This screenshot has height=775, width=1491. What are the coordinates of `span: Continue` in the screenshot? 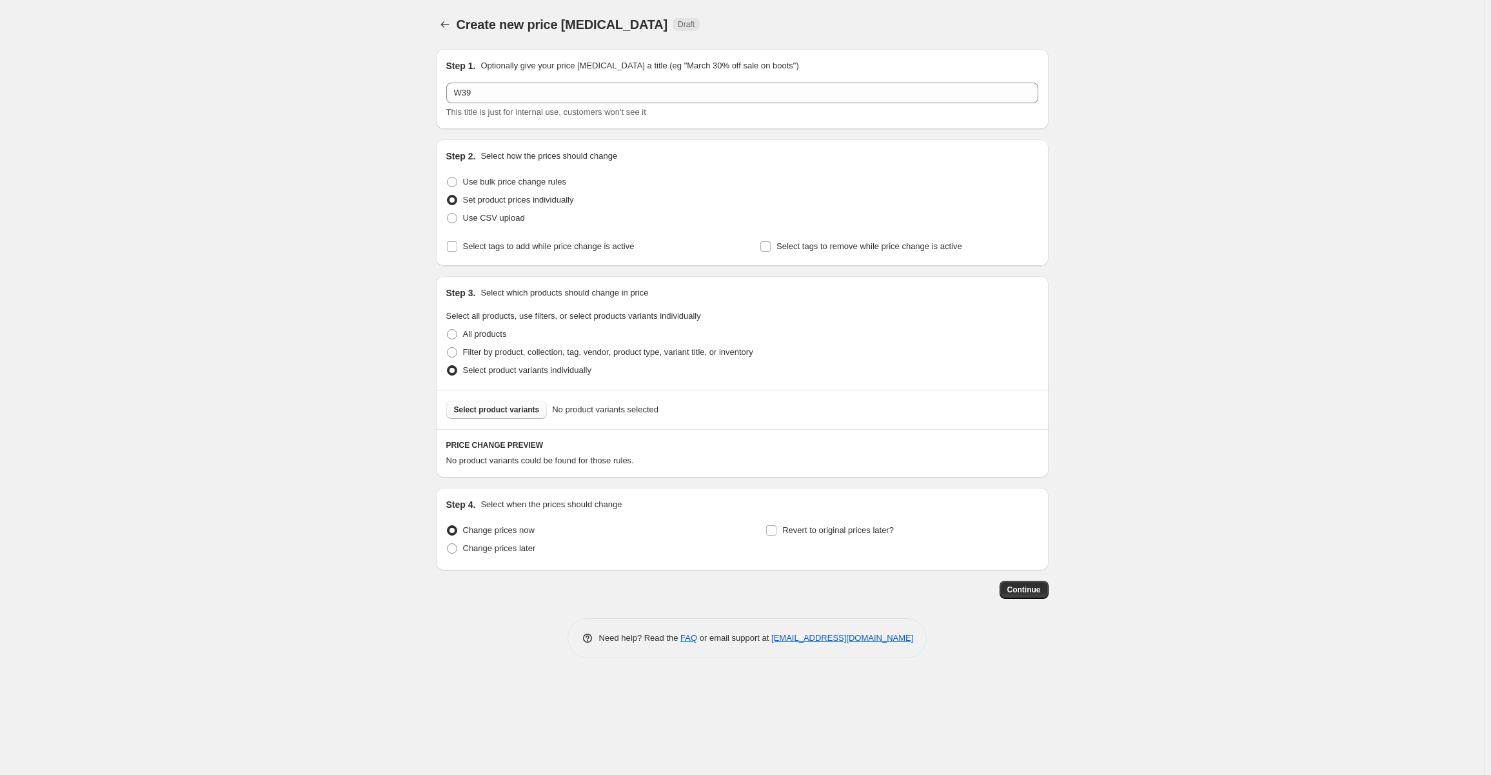 It's located at (1024, 590).